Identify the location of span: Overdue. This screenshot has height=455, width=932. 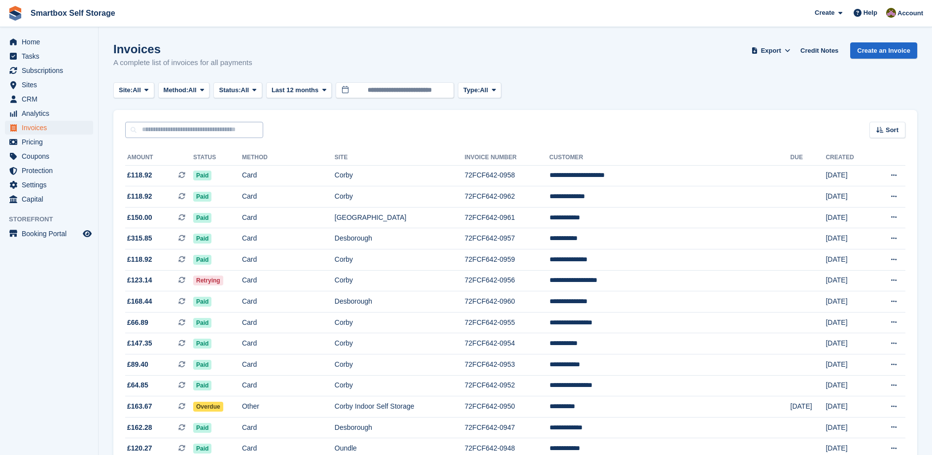
(208, 407).